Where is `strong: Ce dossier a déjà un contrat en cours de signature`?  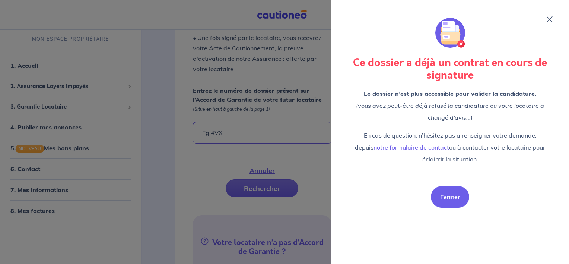 strong: Ce dossier a déjà un contrat en cours de signature is located at coordinates (450, 69).